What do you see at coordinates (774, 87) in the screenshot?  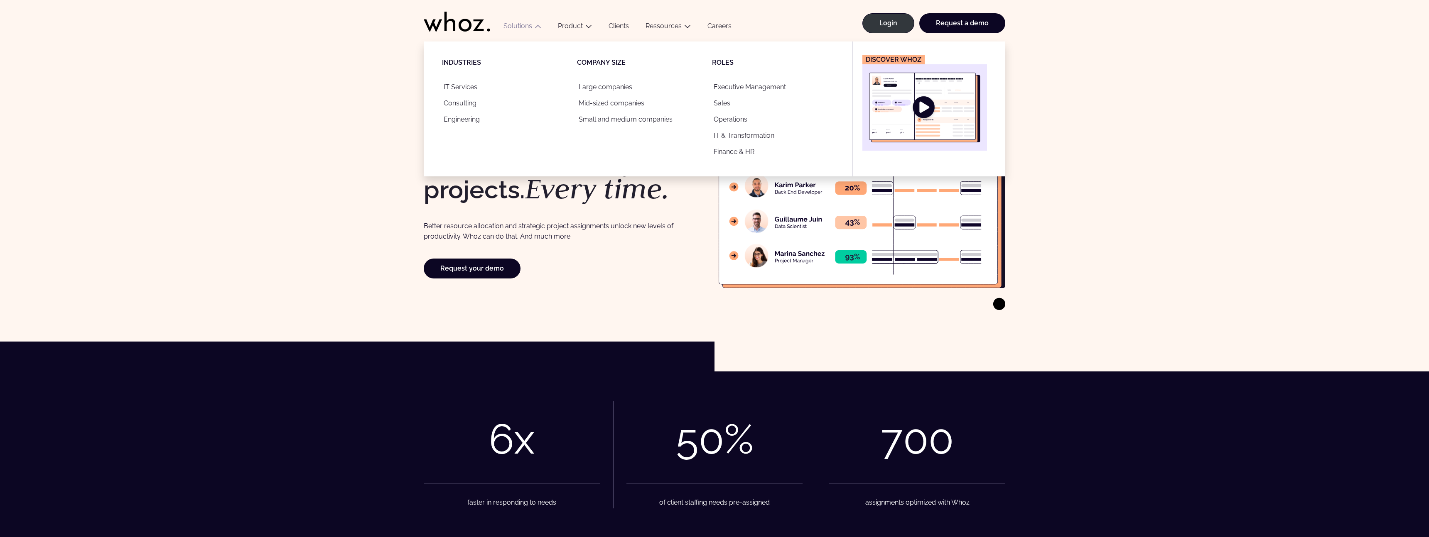 I see `a: Executive Management` at bounding box center [774, 87].